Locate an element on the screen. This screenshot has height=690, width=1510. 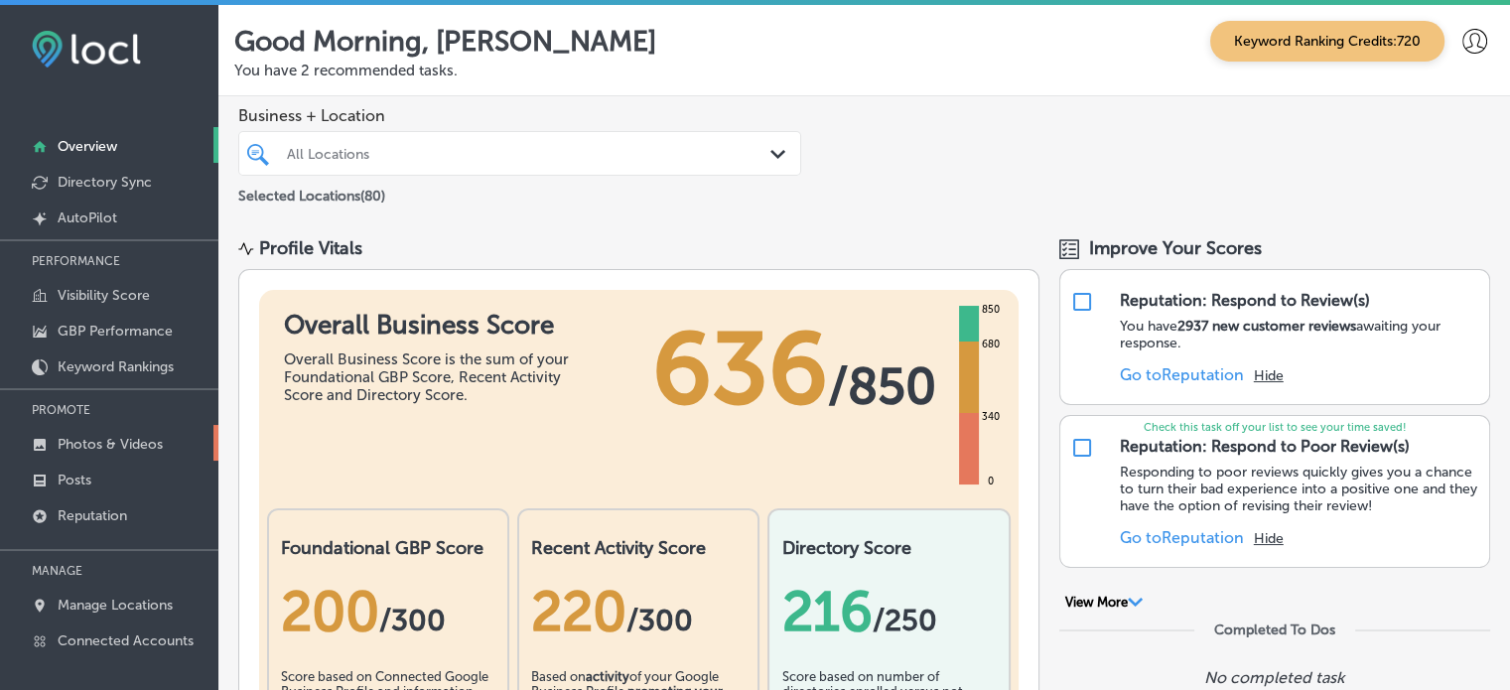
p: GBP Performance is located at coordinates (115, 331).